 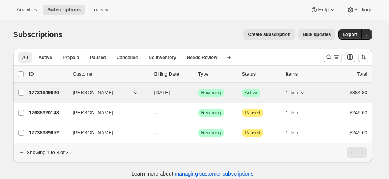 What do you see at coordinates (350, 57) in the screenshot?
I see `button: Customize table column order and visibility` at bounding box center [350, 57].